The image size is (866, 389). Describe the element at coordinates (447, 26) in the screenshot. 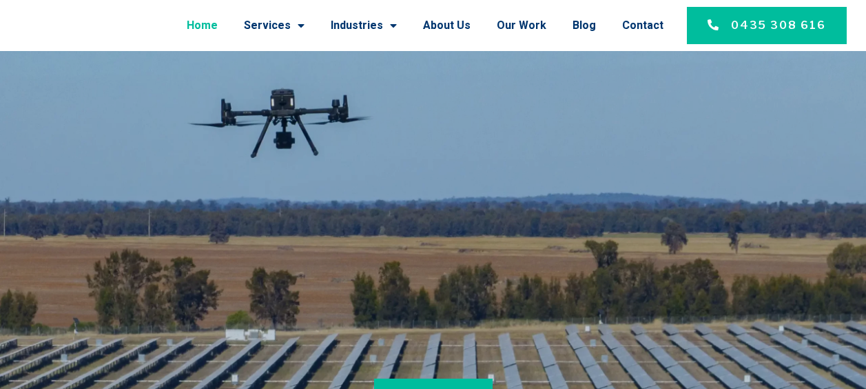

I see `a: About Us` at that location.